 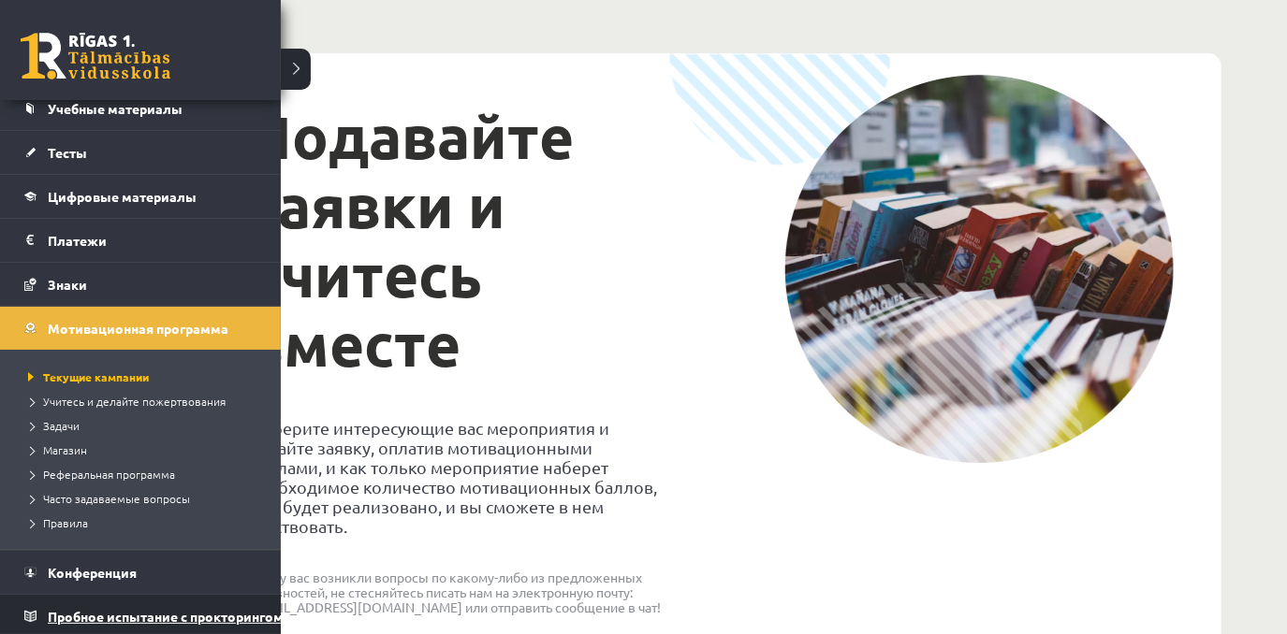 What do you see at coordinates (92, 573) in the screenshot?
I see `span: Конференция` at bounding box center [92, 573].